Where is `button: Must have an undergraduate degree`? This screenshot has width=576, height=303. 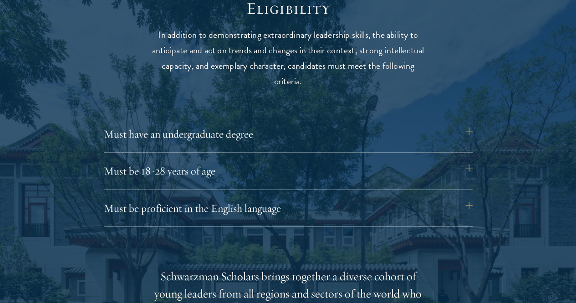 button: Must have an undergraduate degree is located at coordinates (288, 134).